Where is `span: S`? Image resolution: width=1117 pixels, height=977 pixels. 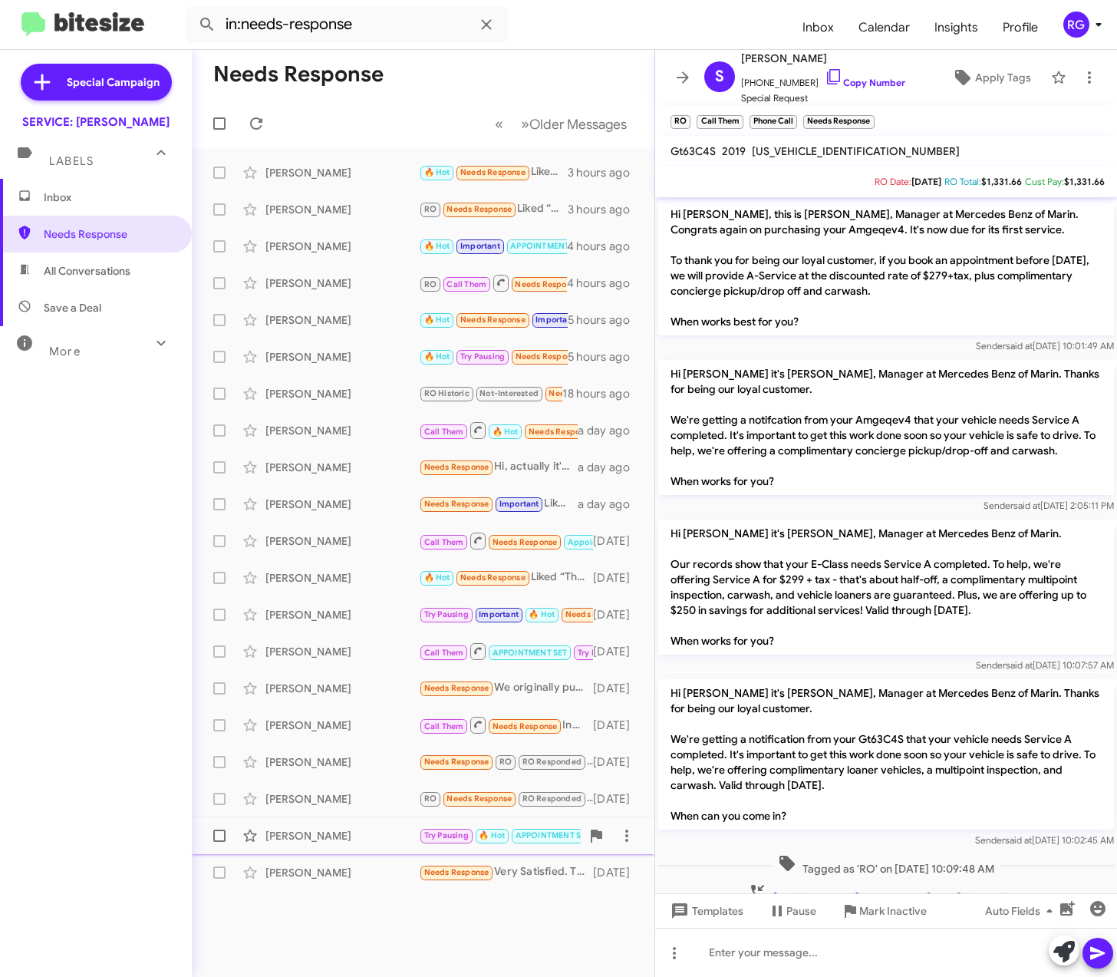 span: S is located at coordinates (720, 77).